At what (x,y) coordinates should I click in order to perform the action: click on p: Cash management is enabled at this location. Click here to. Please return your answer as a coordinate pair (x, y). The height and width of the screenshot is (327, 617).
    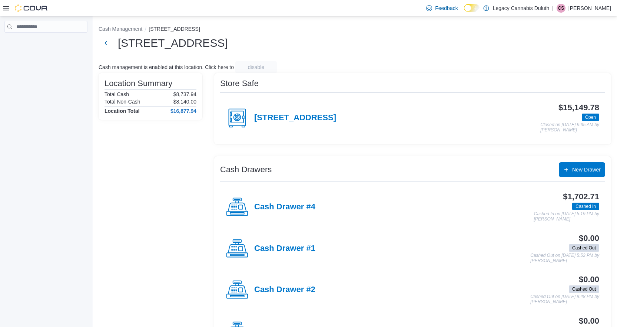
    Looking at the image, I should click on (166, 67).